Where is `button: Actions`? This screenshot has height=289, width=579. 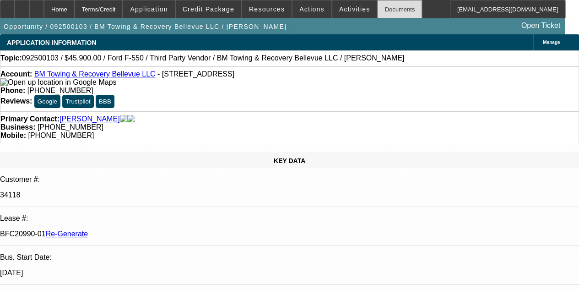 button: Actions is located at coordinates (311, 9).